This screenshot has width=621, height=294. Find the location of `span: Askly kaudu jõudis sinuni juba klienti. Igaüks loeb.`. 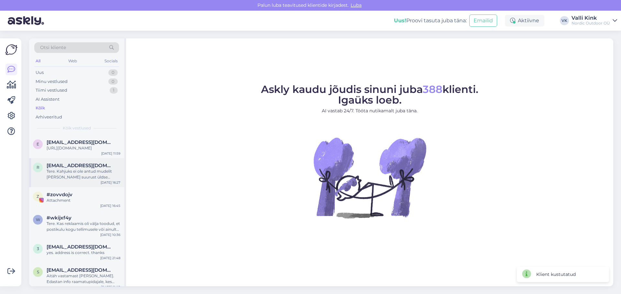

span: Askly kaudu jõudis sinuni juba klienti. Igaüks loeb. is located at coordinates (369, 95).